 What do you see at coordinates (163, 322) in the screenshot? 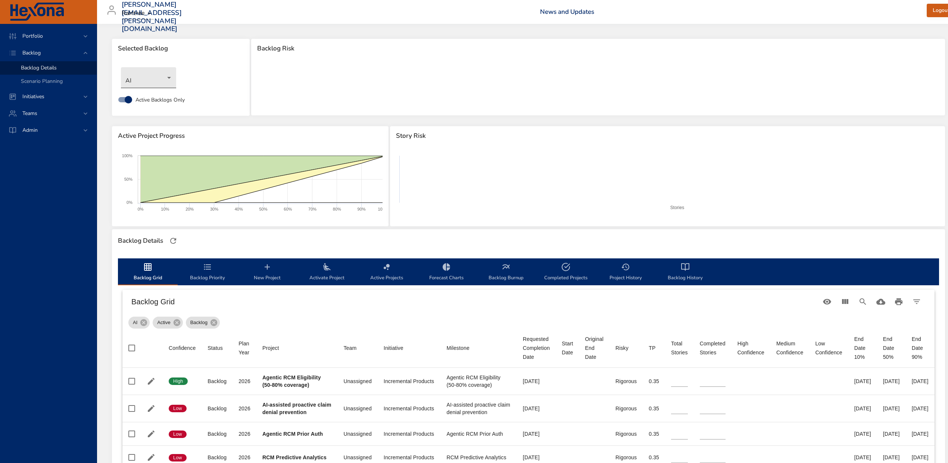
I see `span: Active` at bounding box center [163, 322].